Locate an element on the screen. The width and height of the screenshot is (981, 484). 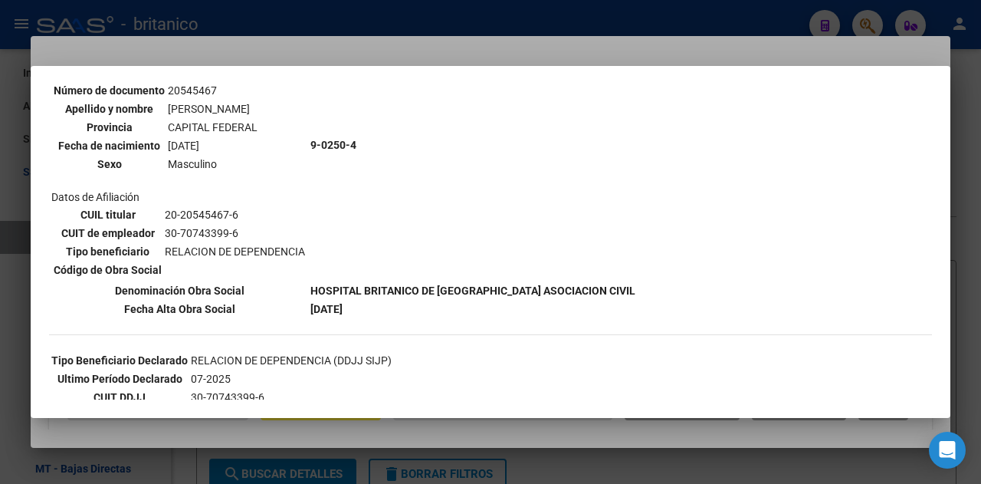
td: RELACION DE DEPENDENCIA (DDJJ SIJP) is located at coordinates (309, 360).